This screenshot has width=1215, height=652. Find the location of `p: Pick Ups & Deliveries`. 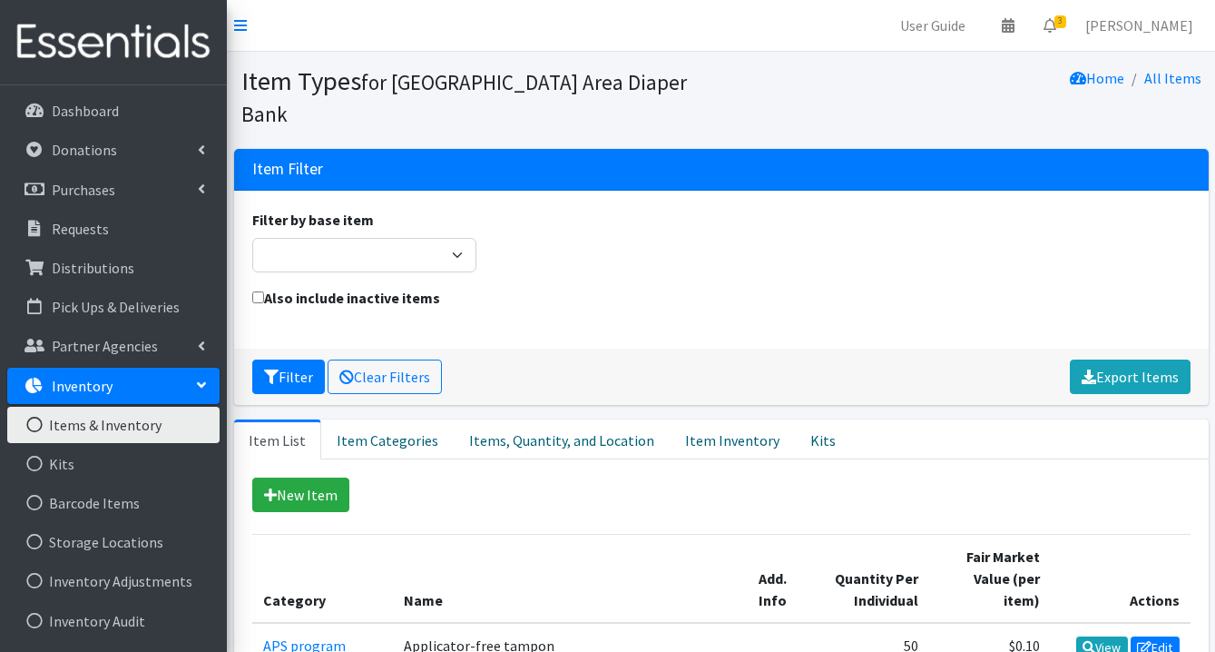

p: Pick Ups & Deliveries is located at coordinates (115, 307).